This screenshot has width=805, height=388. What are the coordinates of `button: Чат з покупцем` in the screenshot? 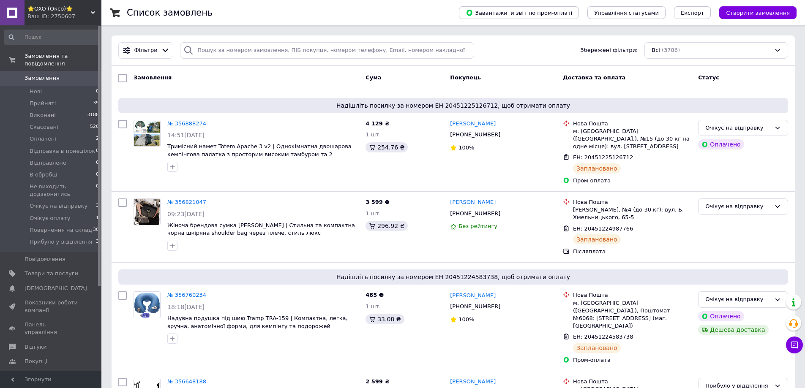 It's located at (794, 345).